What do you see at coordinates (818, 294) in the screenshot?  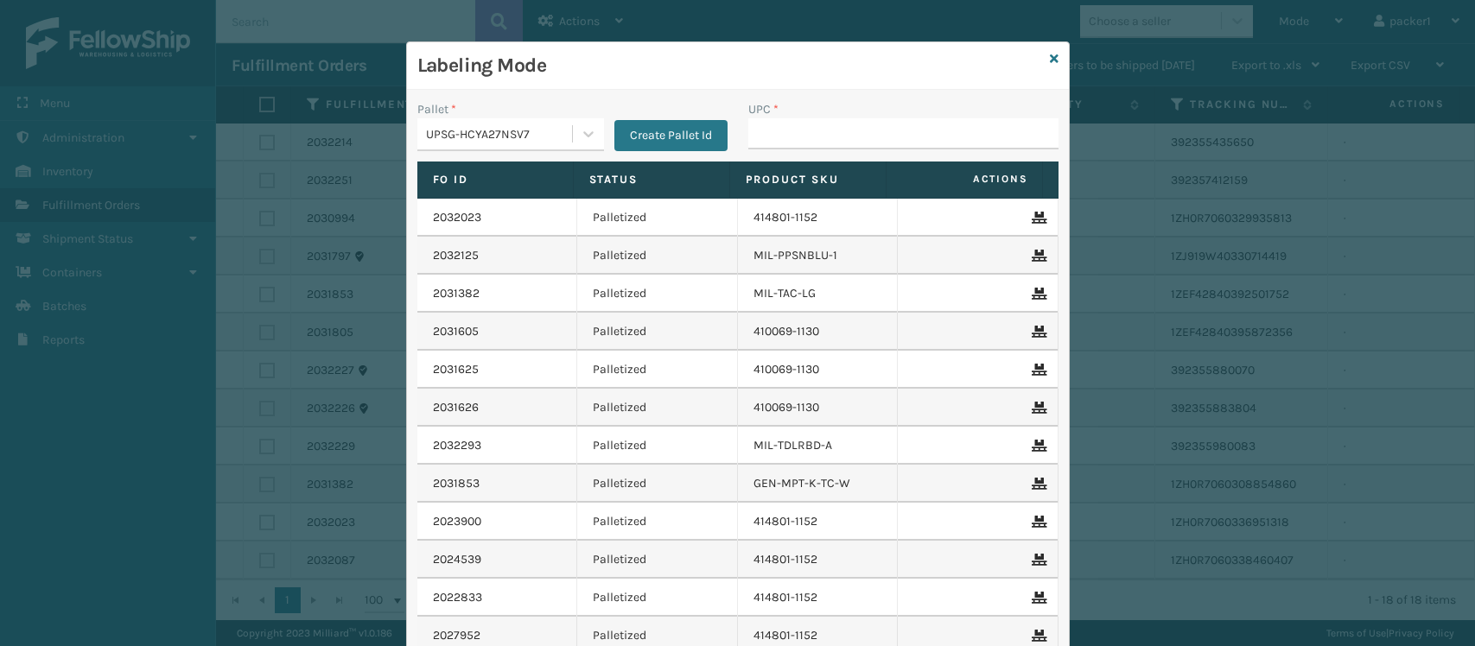 I see `td: MIL-TAC-LG` at bounding box center [818, 294].